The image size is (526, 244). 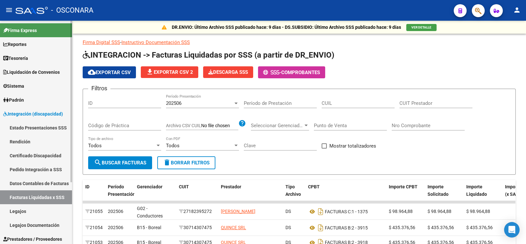 What do you see at coordinates (186, 163) in the screenshot?
I see `button: Borrar Filtros` at bounding box center [186, 163].